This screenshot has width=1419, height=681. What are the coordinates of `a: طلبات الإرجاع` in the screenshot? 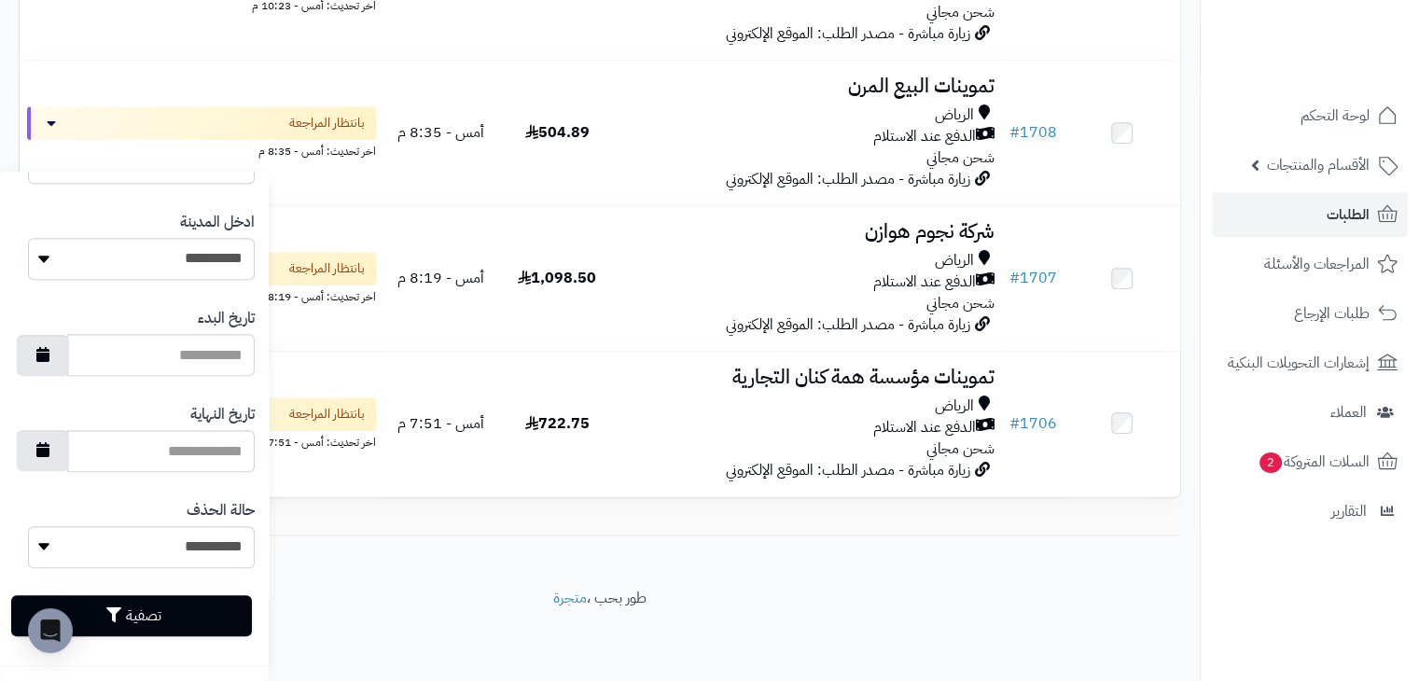 It's located at (1310, 313).